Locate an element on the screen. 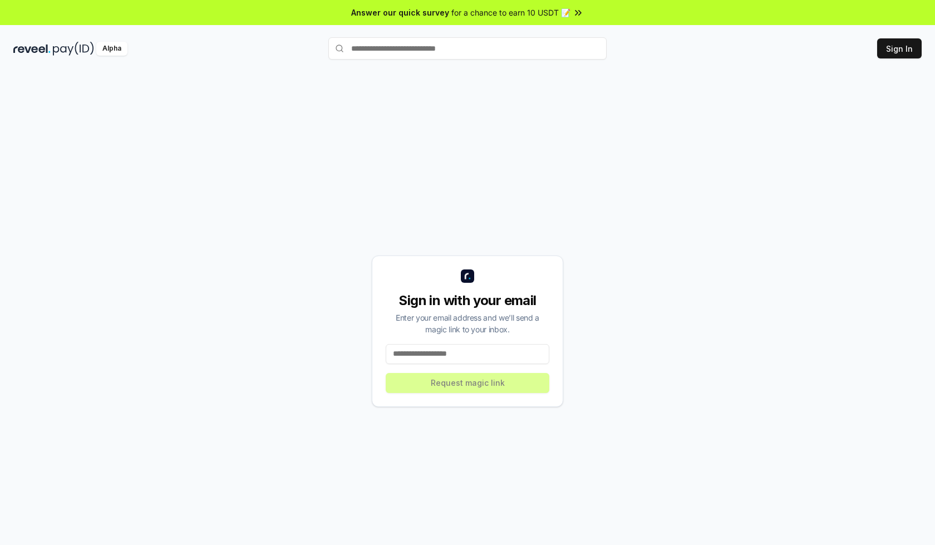 This screenshot has height=545, width=935. span: Answer our quick survey is located at coordinates (400, 12).